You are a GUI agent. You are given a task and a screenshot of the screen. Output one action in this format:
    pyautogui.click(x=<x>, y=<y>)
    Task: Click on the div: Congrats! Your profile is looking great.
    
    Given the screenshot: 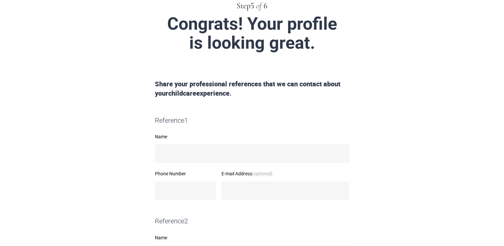 What is the action you would take?
    pyautogui.click(x=252, y=33)
    